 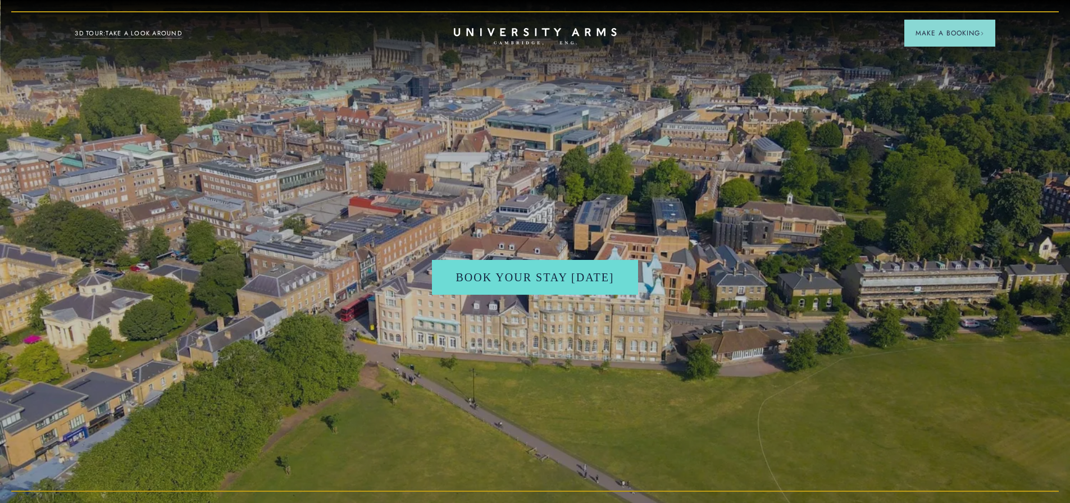 I want to click on a: Home, so click(x=535, y=37).